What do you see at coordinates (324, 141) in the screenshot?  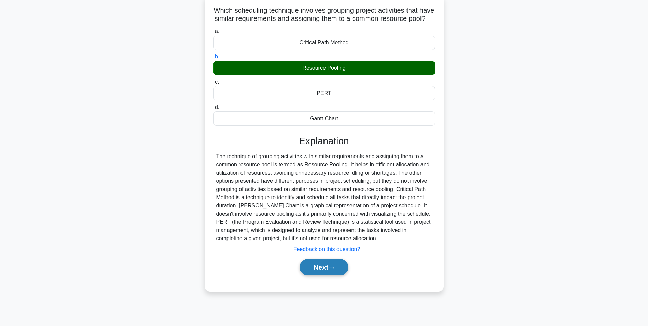 I see `h3: Explanation` at bounding box center [324, 141].